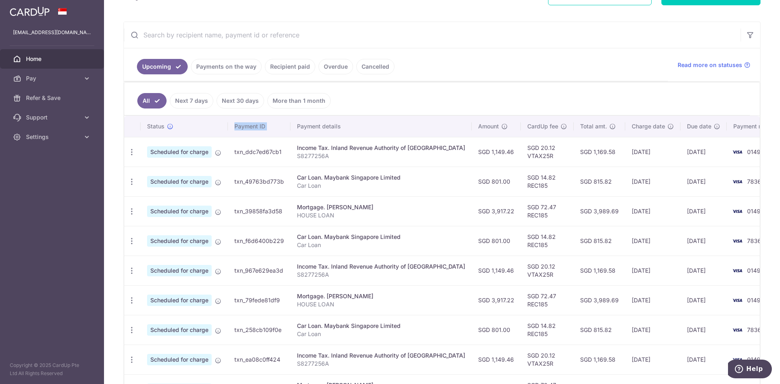 The image size is (780, 384). Describe the element at coordinates (259, 241) in the screenshot. I see `td: txn_f6d6400b229` at that location.